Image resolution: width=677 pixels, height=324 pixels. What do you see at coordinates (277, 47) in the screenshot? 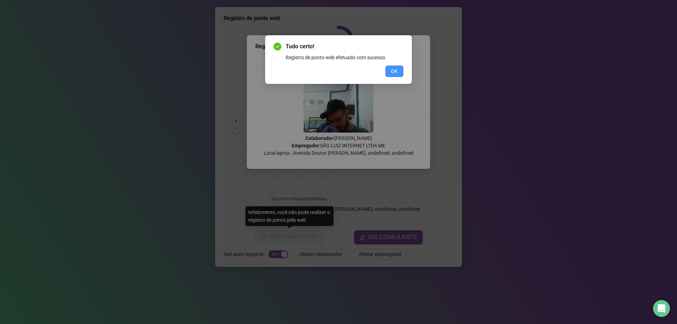
I see `span: check-circle` at bounding box center [277, 47].